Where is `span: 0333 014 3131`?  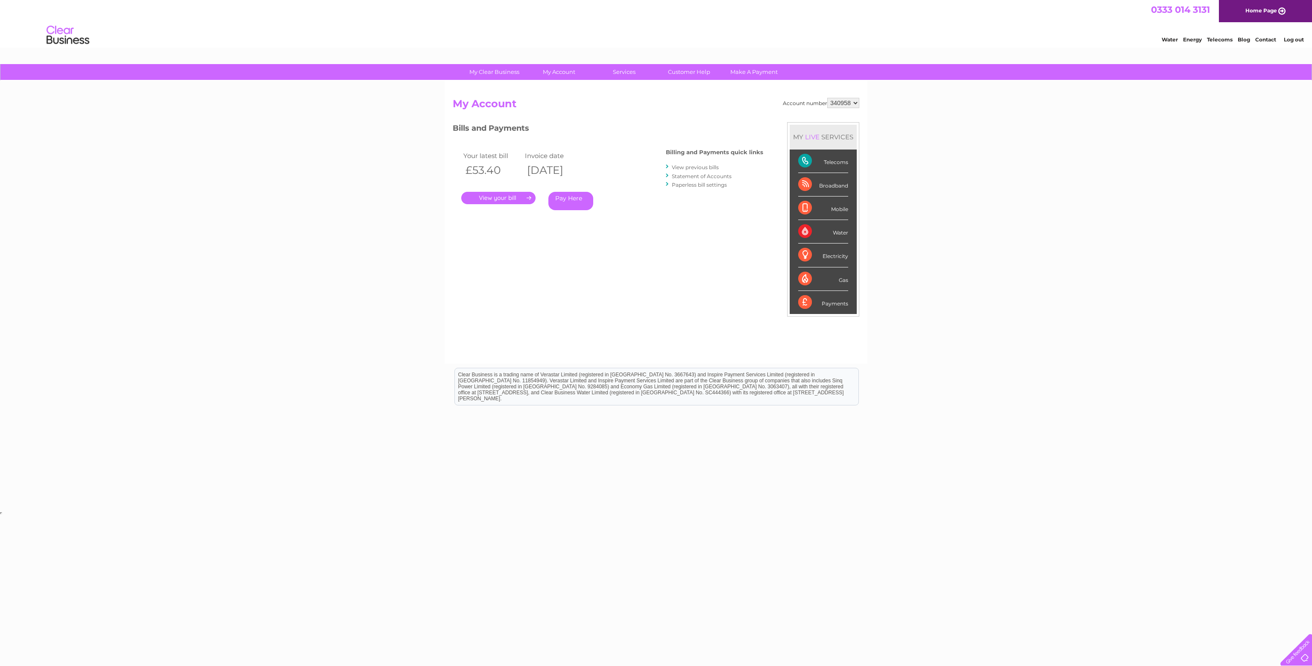 span: 0333 014 3131 is located at coordinates (1181, 9).